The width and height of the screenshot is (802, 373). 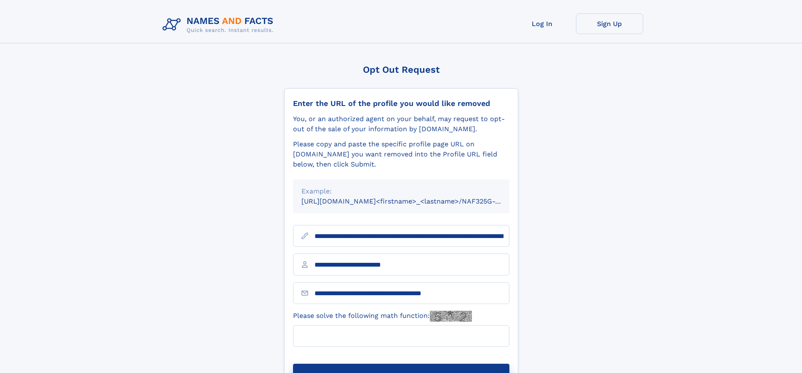 What do you see at coordinates (382, 316) in the screenshot?
I see `label: Please solve the following math function:` at bounding box center [382, 316].